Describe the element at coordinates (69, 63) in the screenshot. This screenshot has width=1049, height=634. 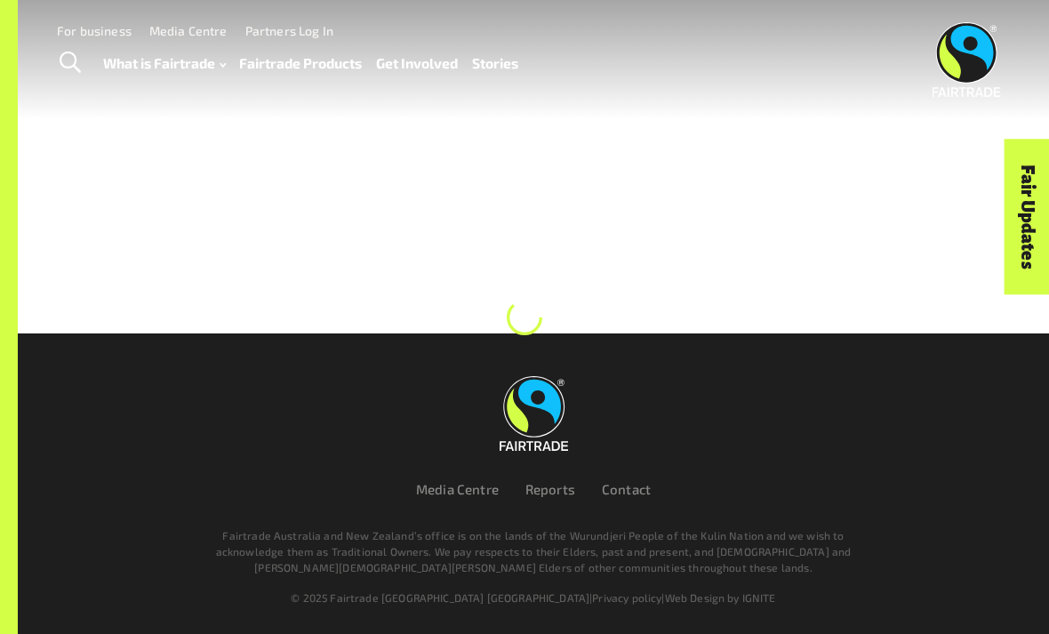
I see `a: Toggle Search` at that location.